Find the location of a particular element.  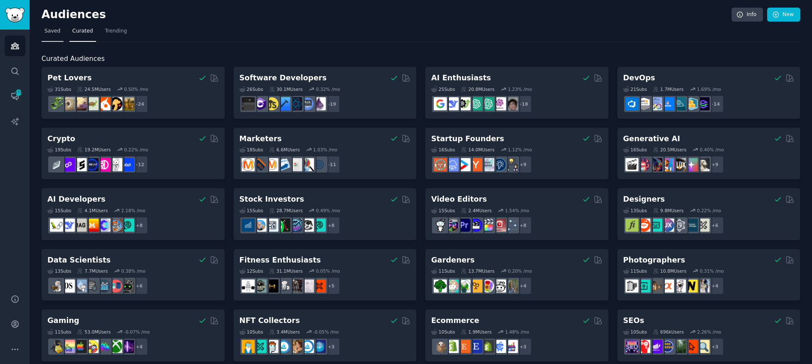

h2: AI Developers is located at coordinates (76, 199).